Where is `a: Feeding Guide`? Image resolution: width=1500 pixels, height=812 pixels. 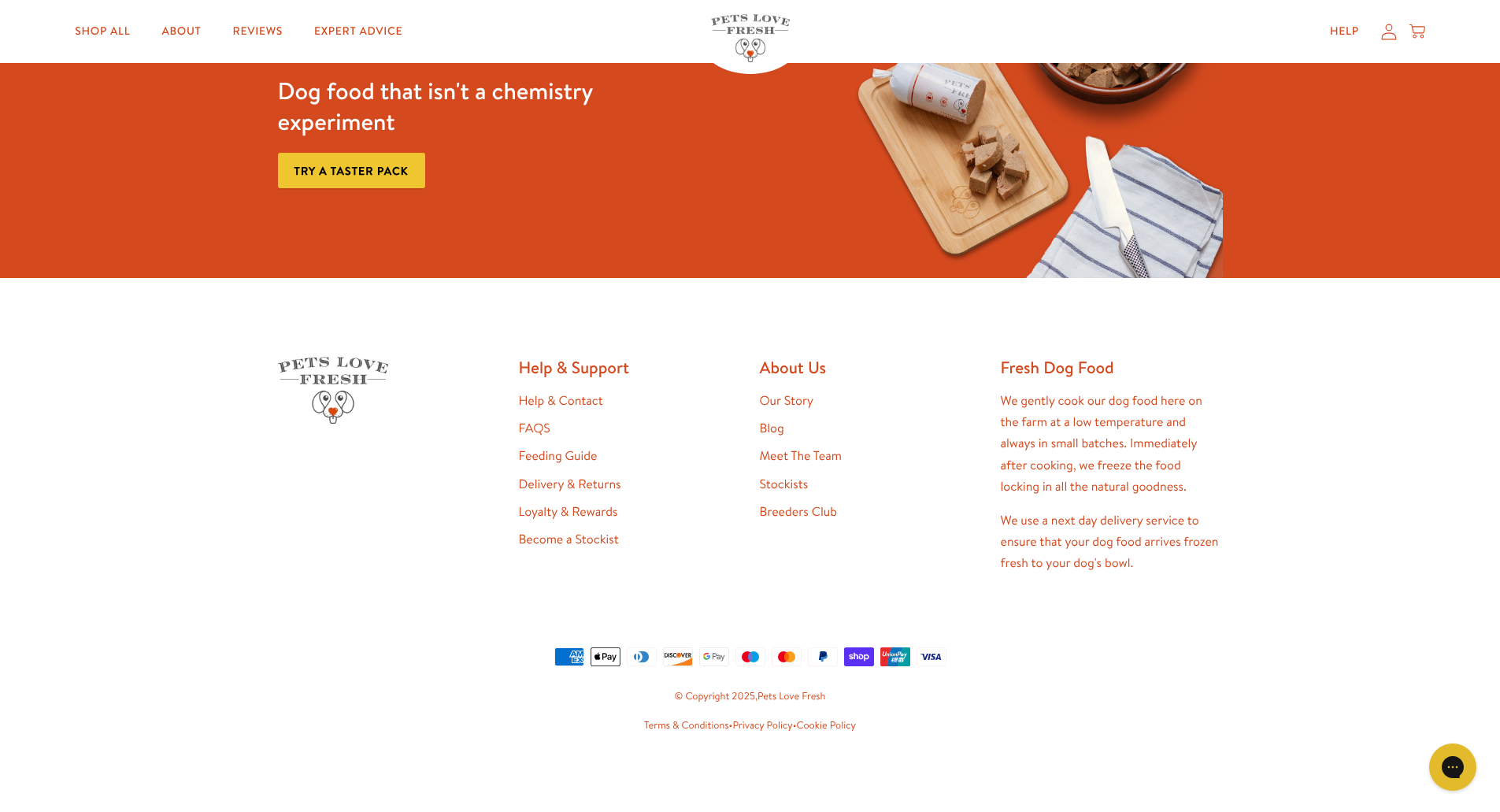 a: Feeding Guide is located at coordinates (559, 456).